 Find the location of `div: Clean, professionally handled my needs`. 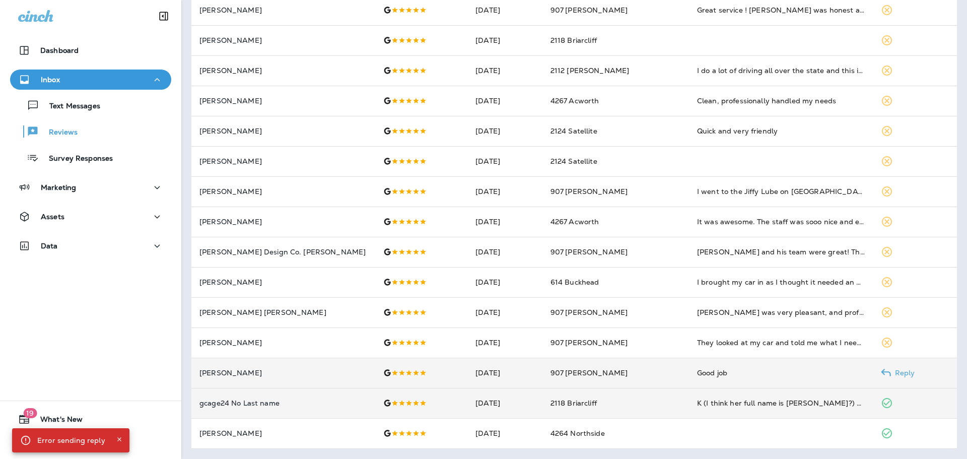

div: Clean, professionally handled my needs is located at coordinates (781, 101).